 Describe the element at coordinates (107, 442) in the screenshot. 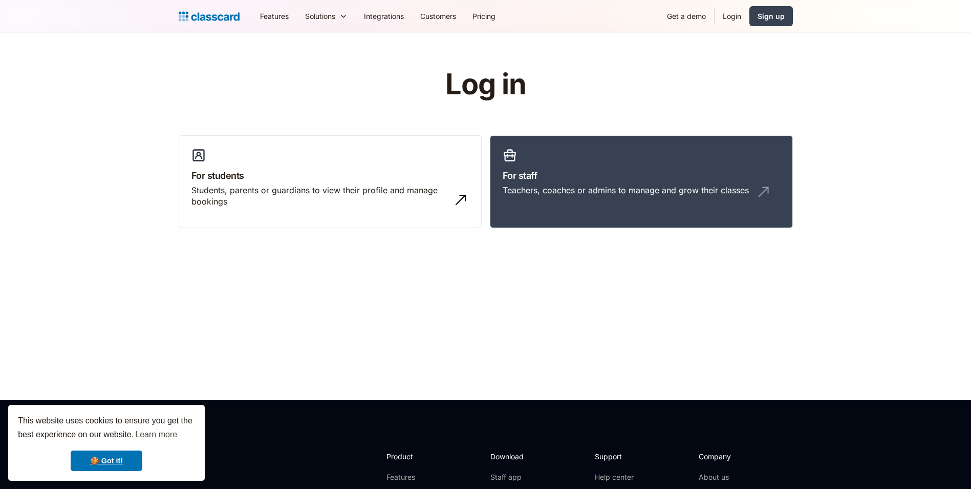

I see `div: cookieconsent` at that location.